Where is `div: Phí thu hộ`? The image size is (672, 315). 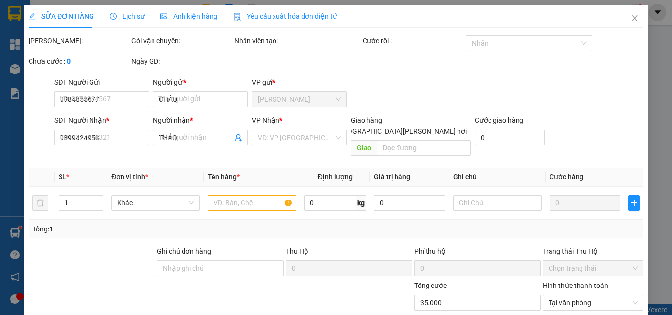
div: Phí thu hộ is located at coordinates (477, 253).